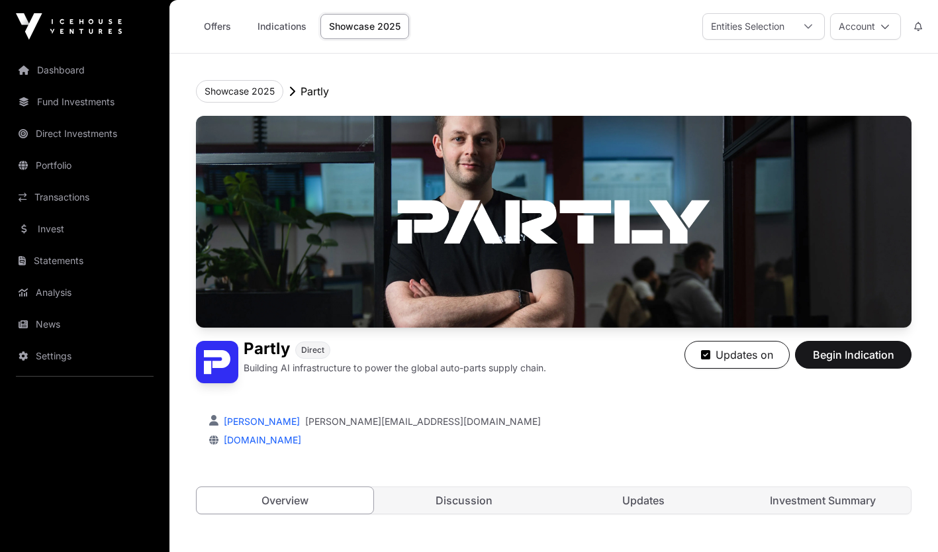 This screenshot has height=552, width=938. I want to click on a: Transactions, so click(85, 197).